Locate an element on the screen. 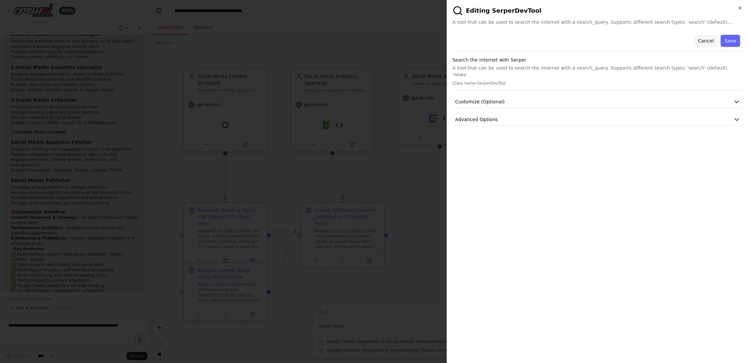  p: Class name: SerperDevTool is located at coordinates (597, 83).